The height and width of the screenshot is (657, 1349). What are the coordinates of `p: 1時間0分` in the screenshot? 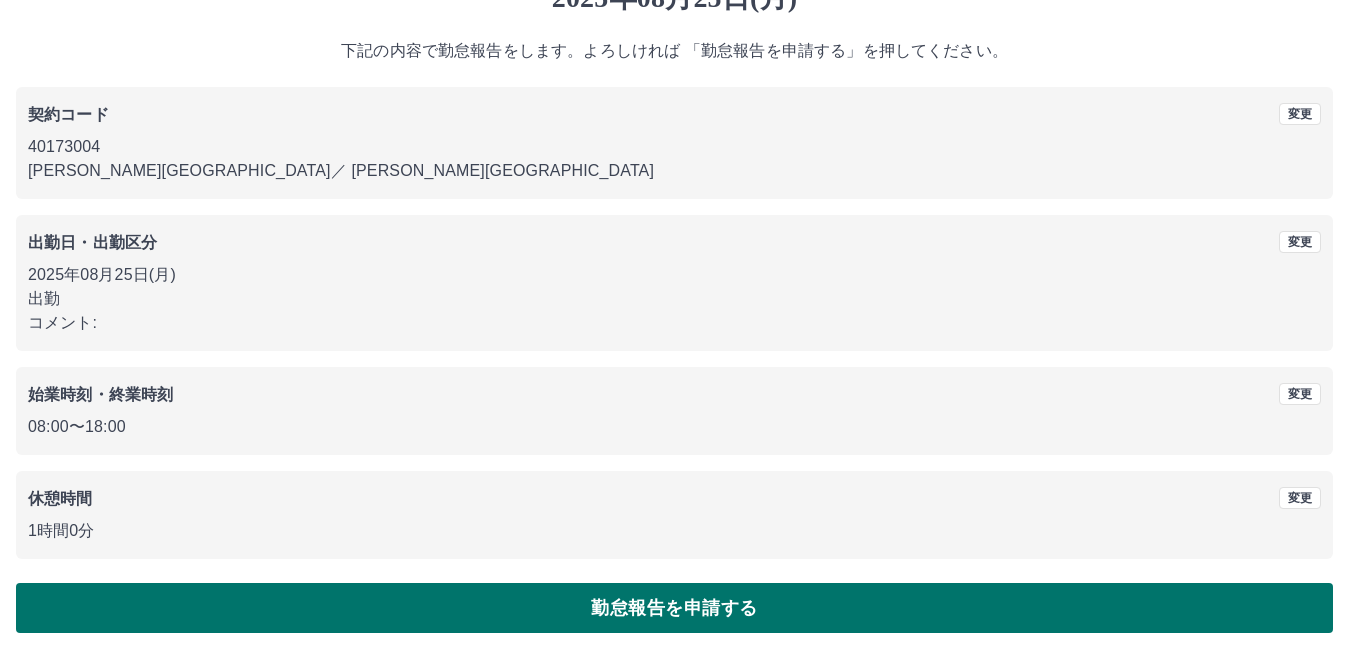 It's located at (674, 531).